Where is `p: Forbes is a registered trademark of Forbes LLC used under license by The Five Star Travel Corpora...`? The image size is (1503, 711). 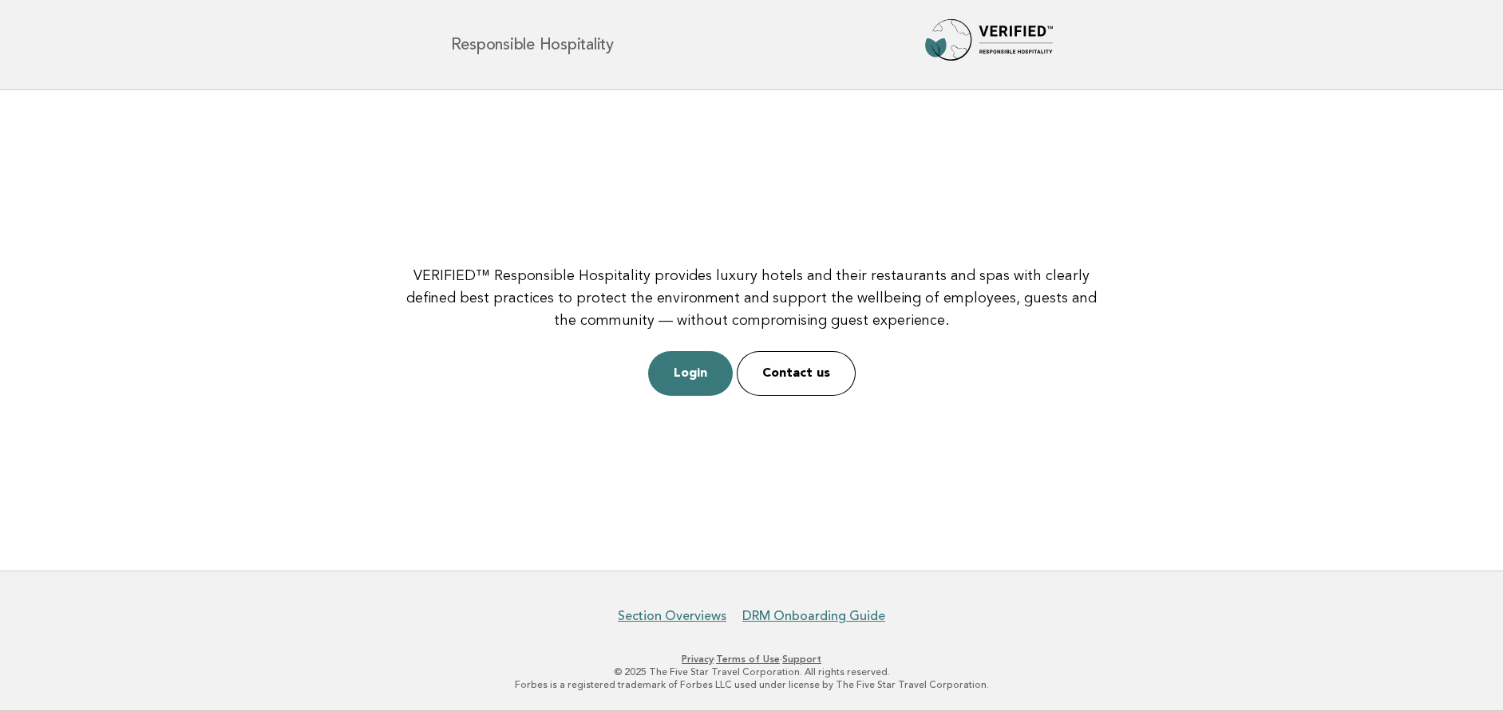 p: Forbes is a registered trademark of Forbes LLC used under license by The Five Star Travel Corpora... is located at coordinates (752, 685).